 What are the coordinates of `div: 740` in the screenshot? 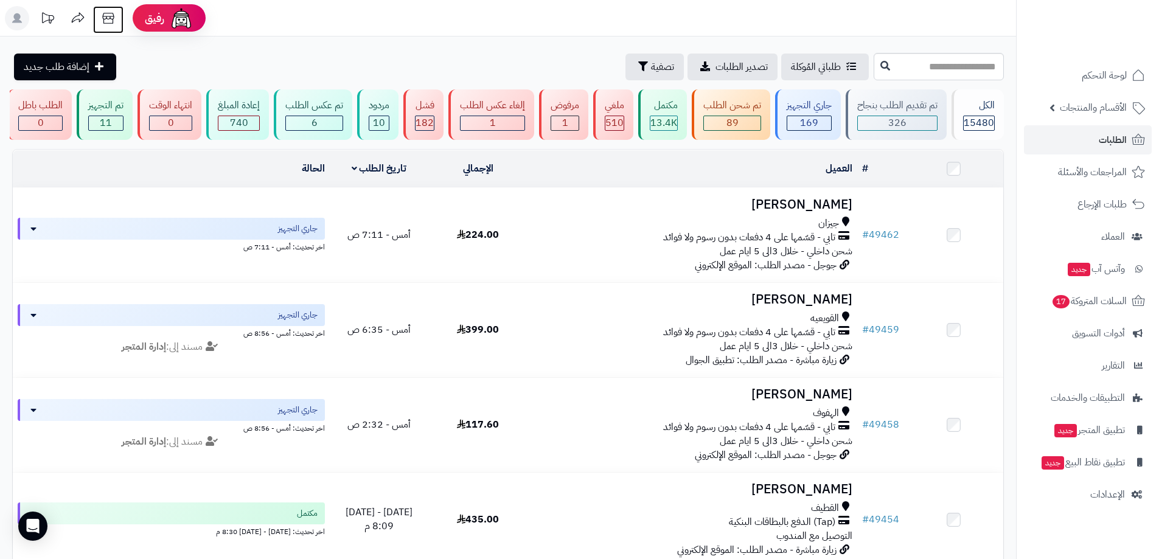 It's located at (238, 123).